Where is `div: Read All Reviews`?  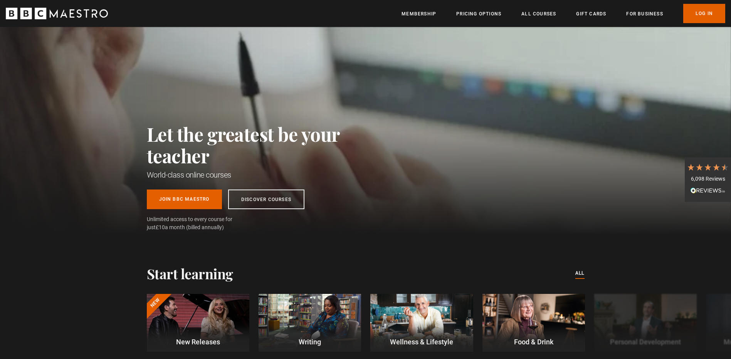 div: Read All Reviews is located at coordinates (708, 192).